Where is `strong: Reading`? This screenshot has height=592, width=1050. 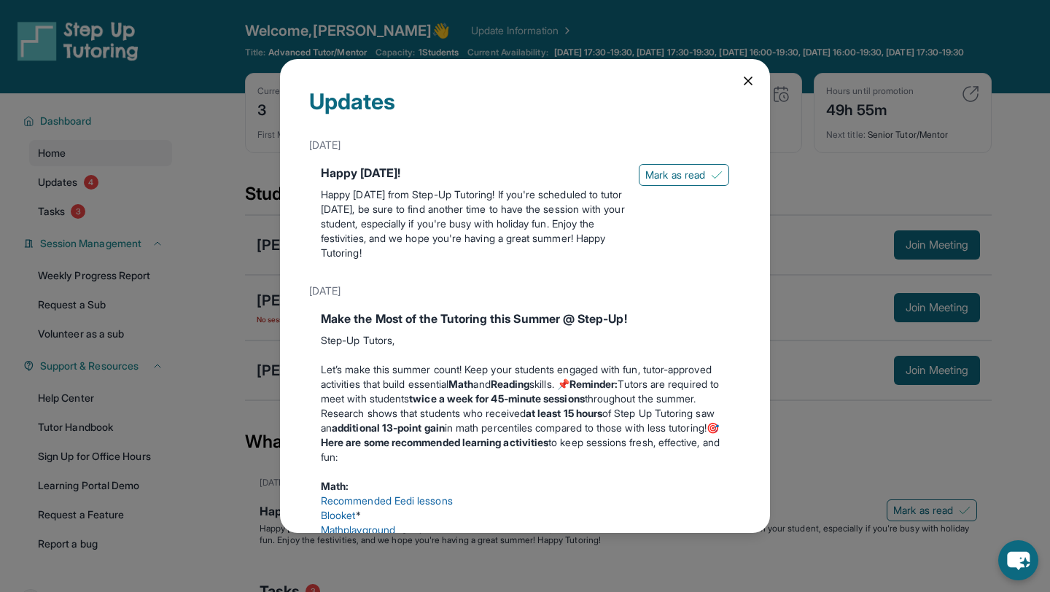 strong: Reading is located at coordinates (510, 383).